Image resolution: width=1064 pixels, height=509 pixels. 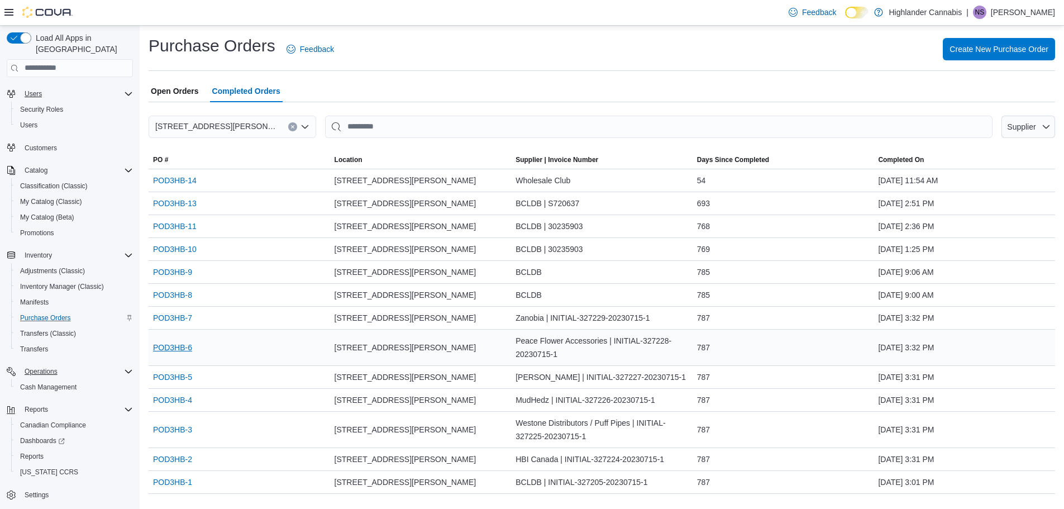 I want to click on button: PO #, so click(x=239, y=160).